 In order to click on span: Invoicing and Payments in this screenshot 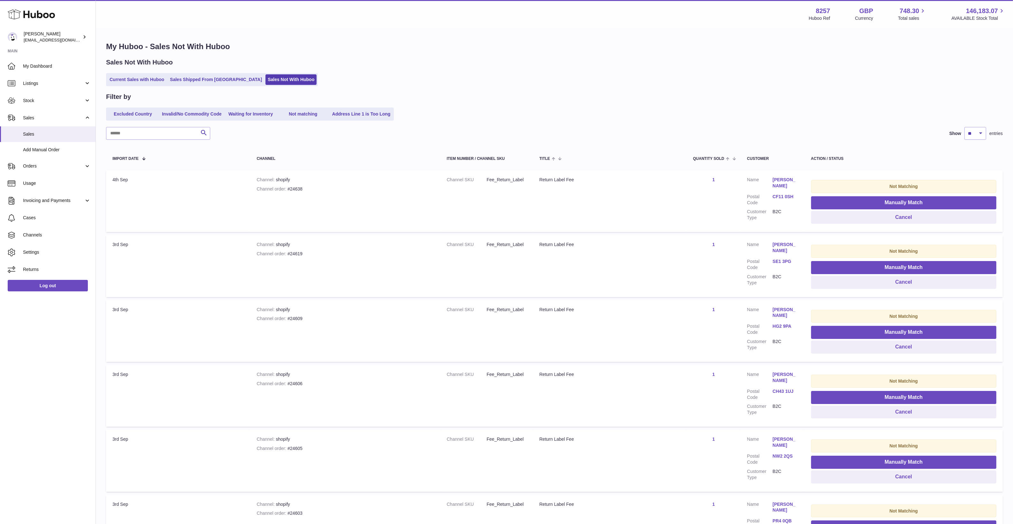, I will do `click(53, 201)`.